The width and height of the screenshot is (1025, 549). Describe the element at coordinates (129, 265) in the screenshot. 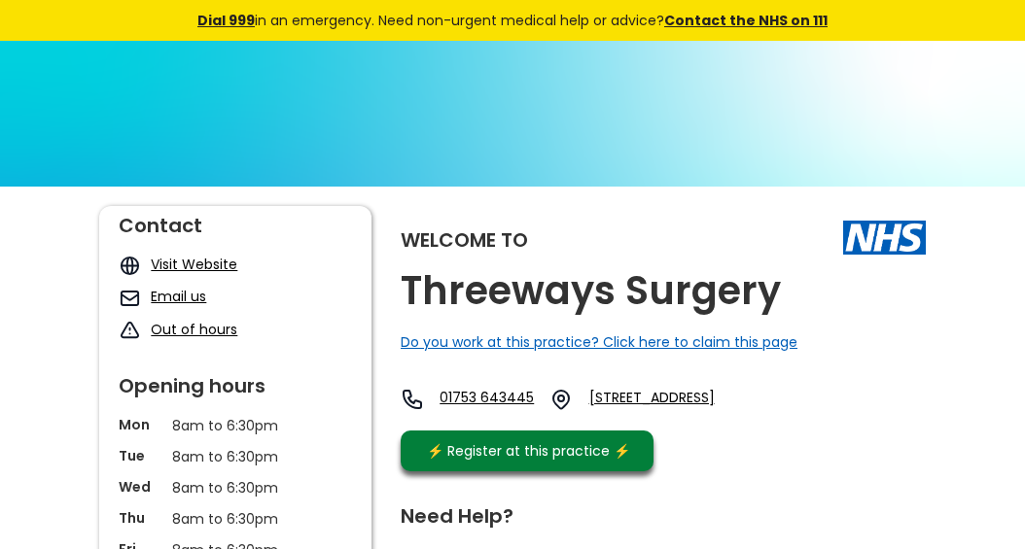

I see `img: globe icon` at that location.